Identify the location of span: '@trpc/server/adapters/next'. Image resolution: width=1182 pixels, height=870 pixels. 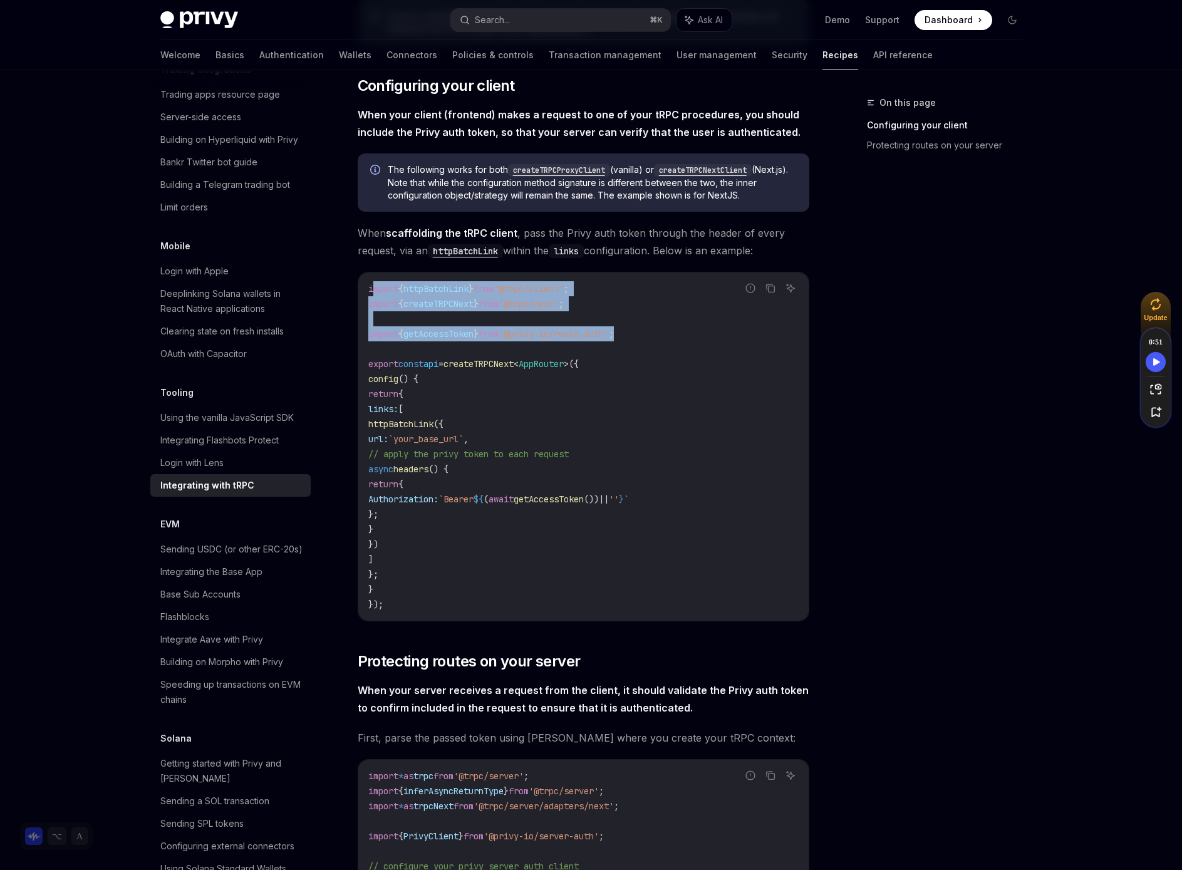
(543, 806).